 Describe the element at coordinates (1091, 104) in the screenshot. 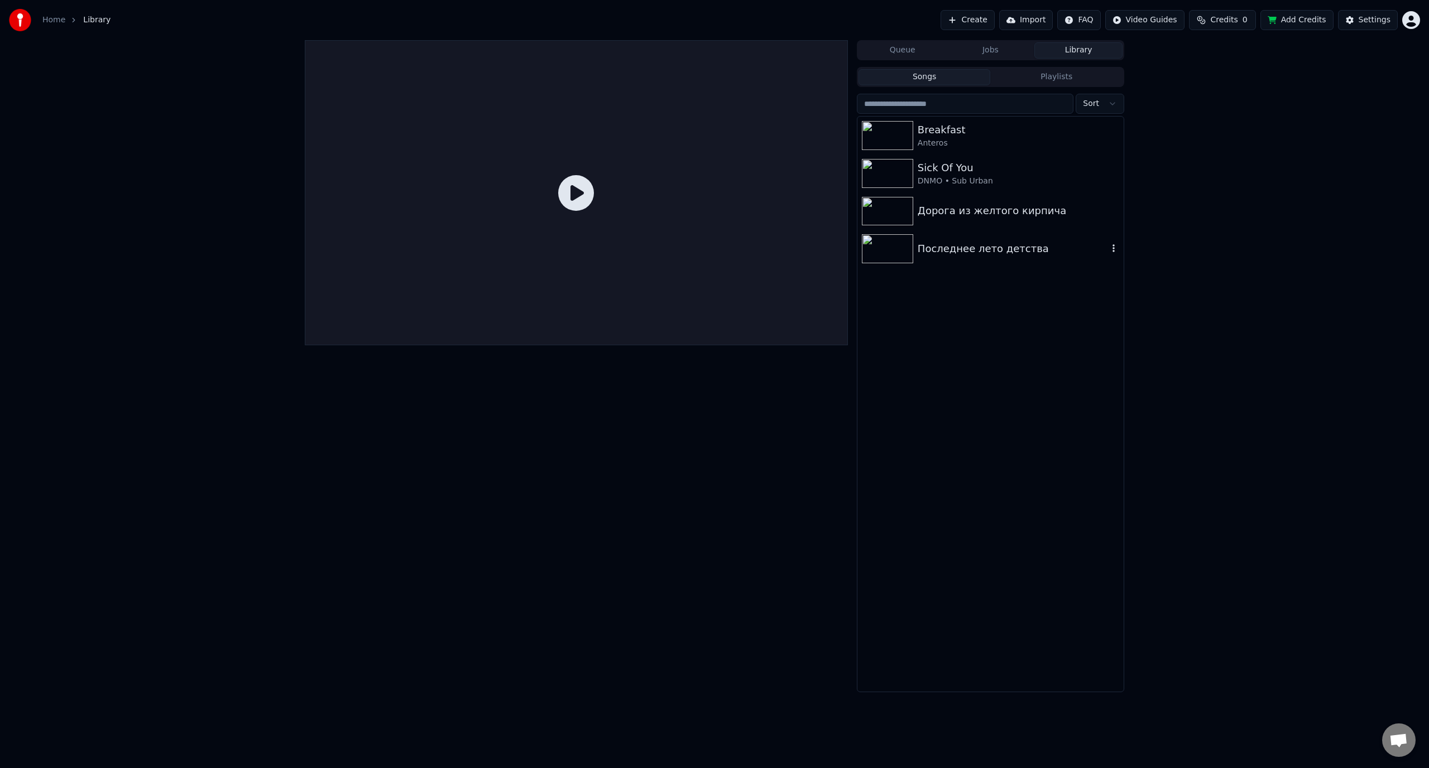

I see `span: Sort` at that location.